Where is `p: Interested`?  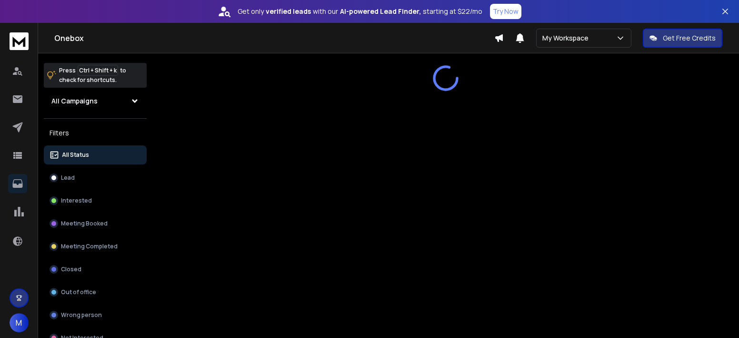 p: Interested is located at coordinates (76, 200).